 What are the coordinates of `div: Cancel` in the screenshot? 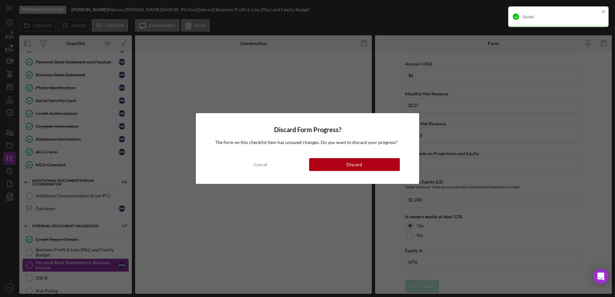 It's located at (261, 165).